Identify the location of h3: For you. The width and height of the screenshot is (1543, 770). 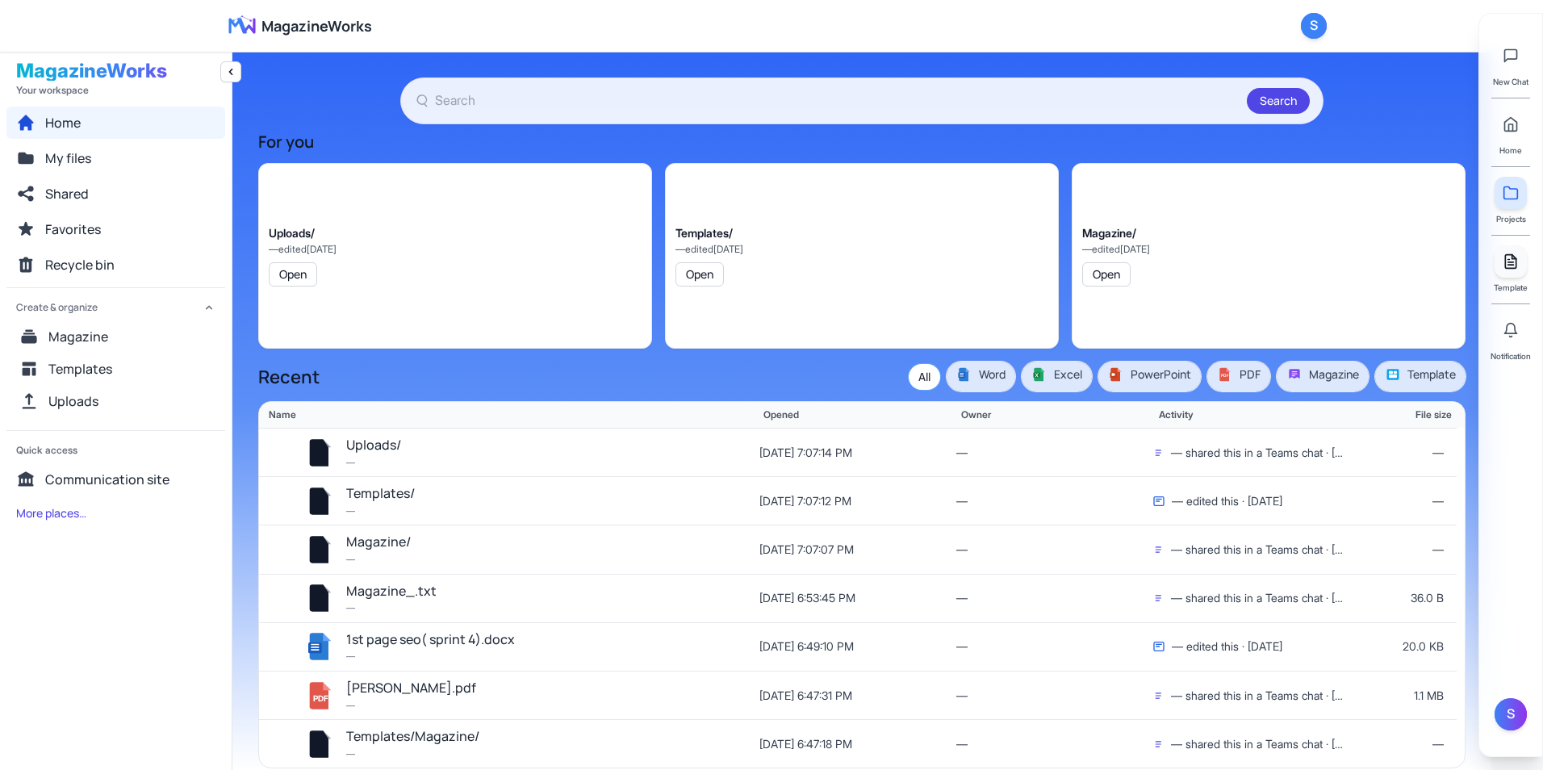
(862, 142).